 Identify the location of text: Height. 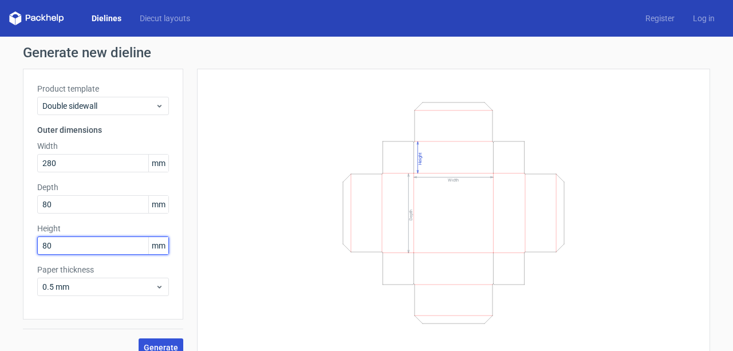
(420, 159).